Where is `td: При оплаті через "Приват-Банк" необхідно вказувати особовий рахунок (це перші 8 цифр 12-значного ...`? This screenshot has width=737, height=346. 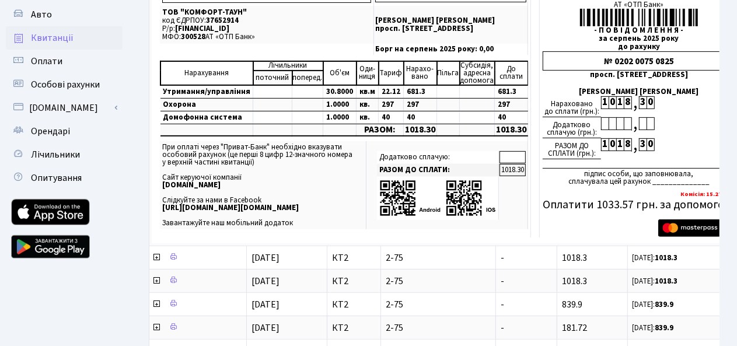
td: При оплаті через "Приват-Банк" необхідно вказувати особовий рахунок (це перші 8 цифр 12-значного ... is located at coordinates (263, 185).